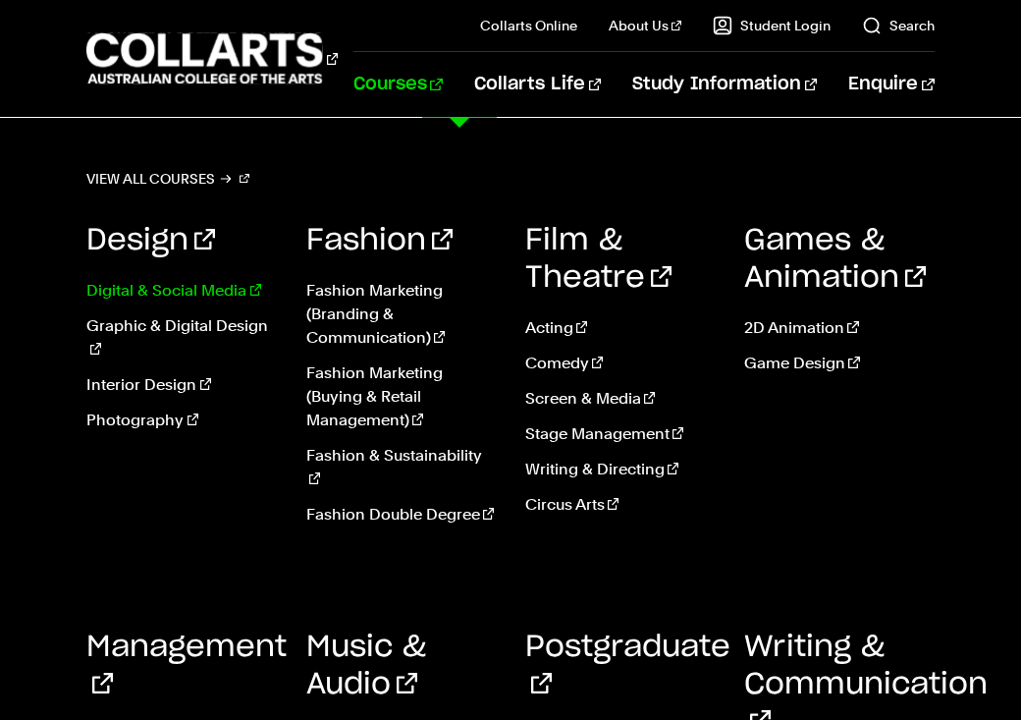 The width and height of the screenshot is (1021, 720). Describe the element at coordinates (187, 666) in the screenshot. I see `a: Management` at that location.